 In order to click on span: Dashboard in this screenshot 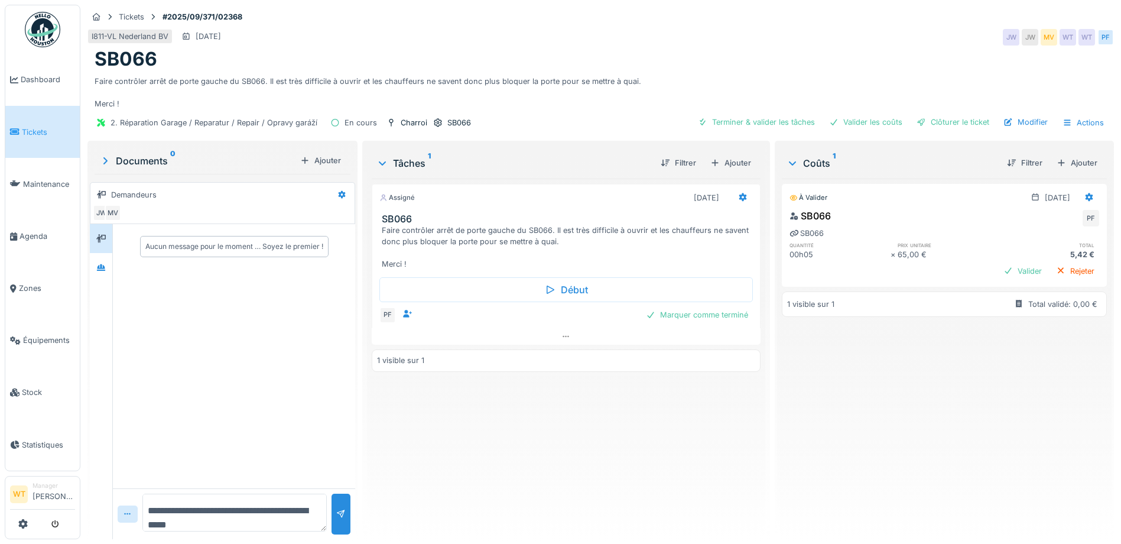, I will do `click(48, 79)`.